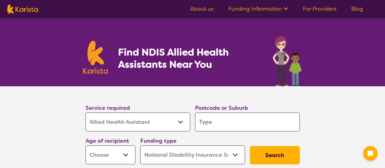  What do you see at coordinates (185, 58) in the screenshot?
I see `h1: Find NDIS Allied Health Assistants Near You` at bounding box center [185, 58].